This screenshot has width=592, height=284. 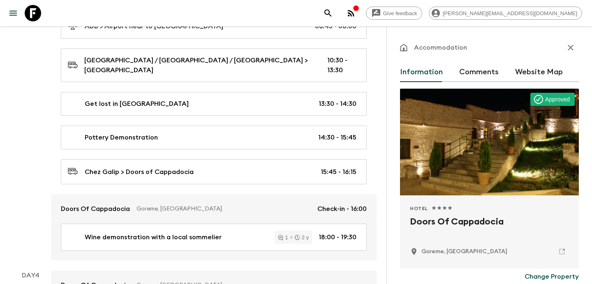 What do you see at coordinates (139, 172) in the screenshot?
I see `p: Chez Galip > Doors of Cappadocia` at bounding box center [139, 172].